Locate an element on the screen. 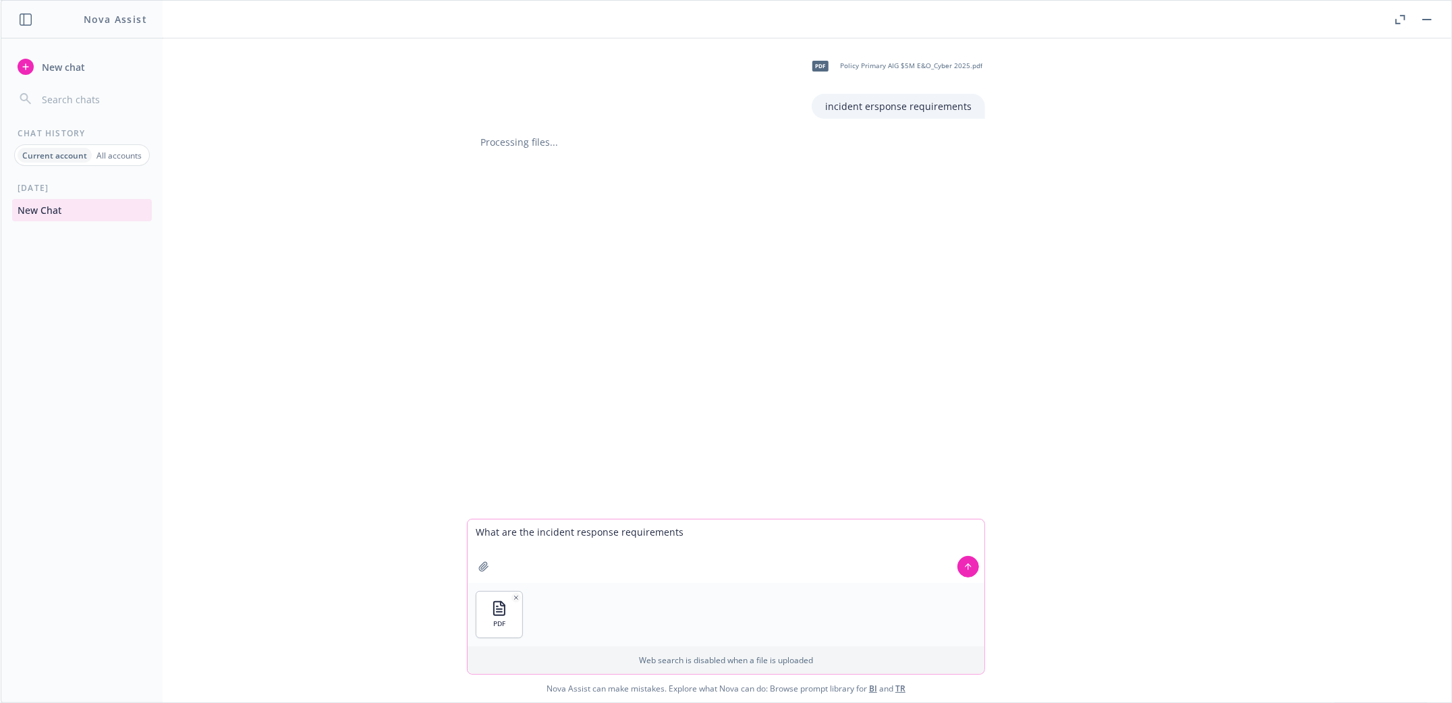 This screenshot has height=703, width=1452. button: PDF is located at coordinates (499, 615).